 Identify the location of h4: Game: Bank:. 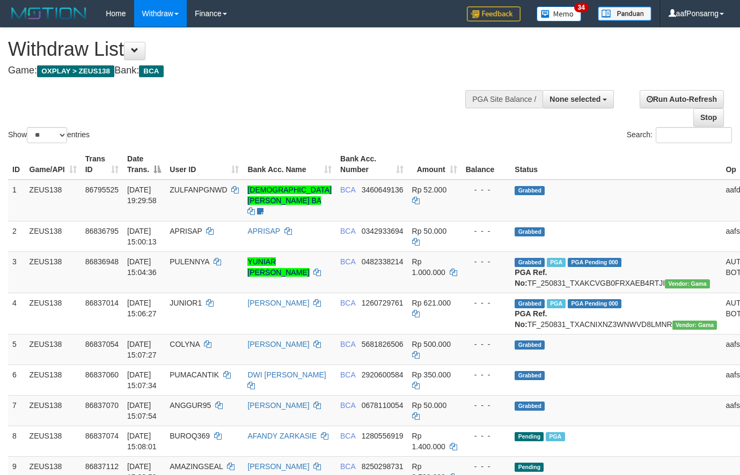
(245, 71).